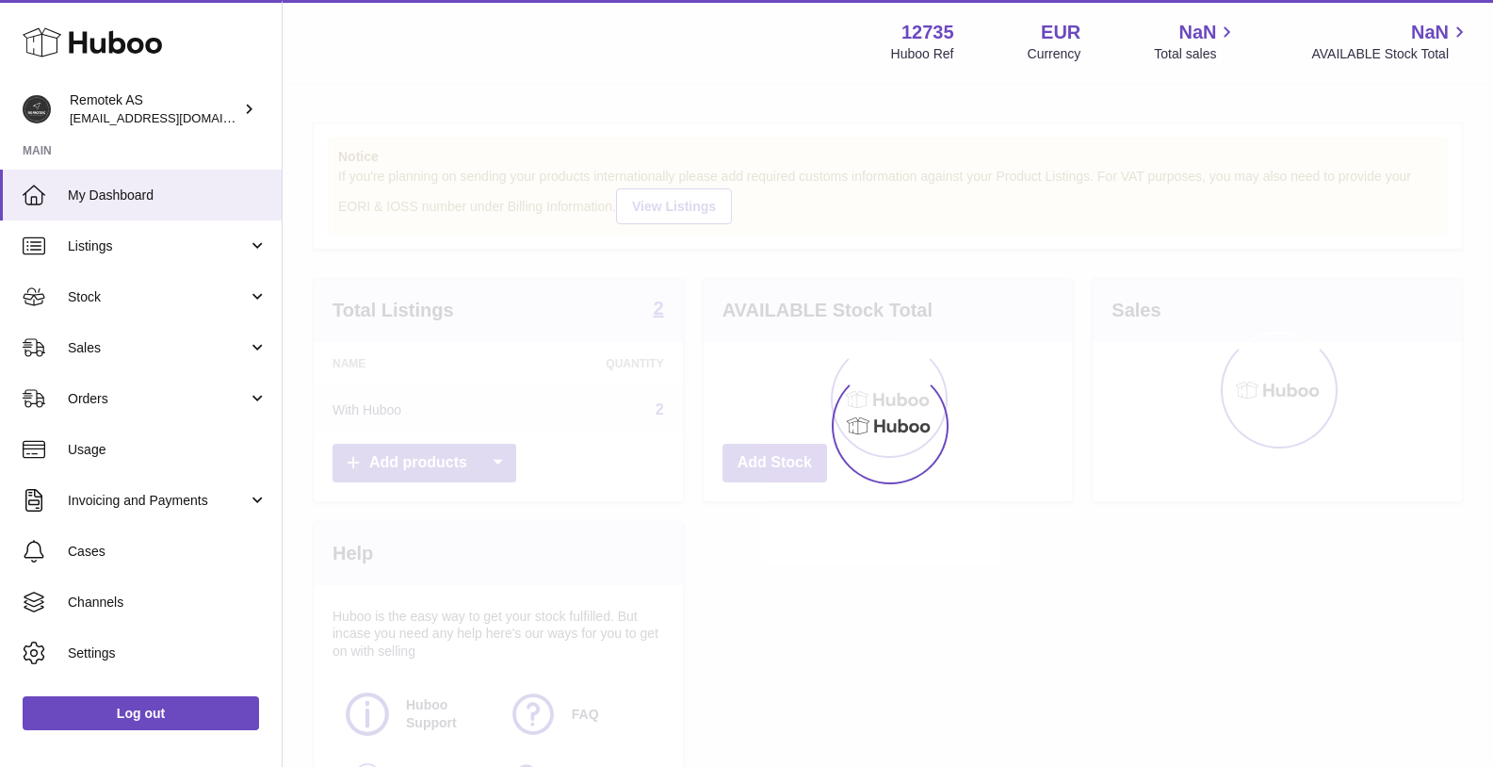 This screenshot has height=767, width=1493. What do you see at coordinates (157, 246) in the screenshot?
I see `span: Listings` at bounding box center [157, 246].